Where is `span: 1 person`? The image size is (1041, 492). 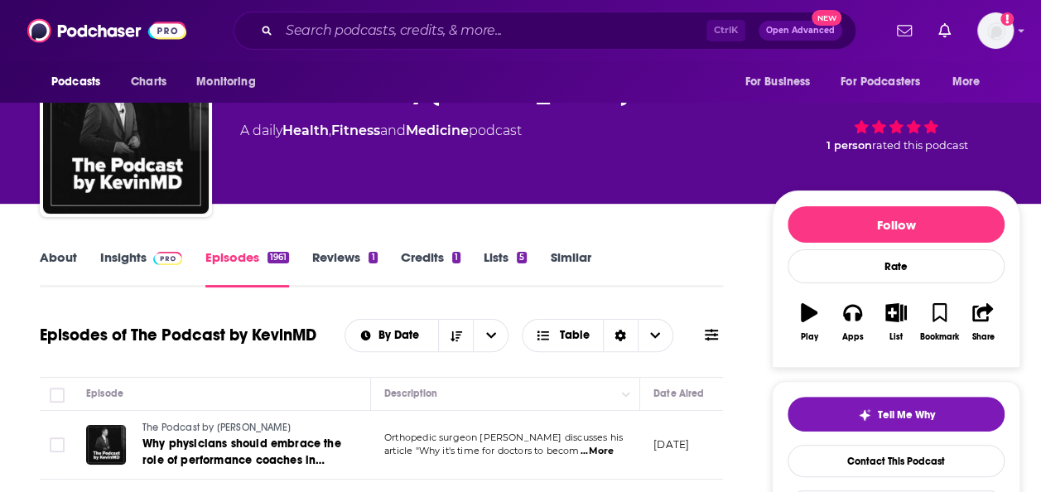
span: 1 person is located at coordinates (849, 145).